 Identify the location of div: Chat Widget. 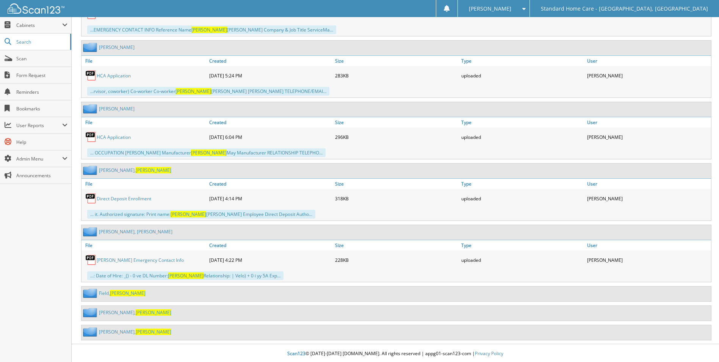
(700, 343).